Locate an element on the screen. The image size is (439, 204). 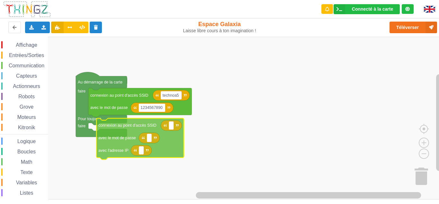
span: Actionneurs is located at coordinates (26, 86).